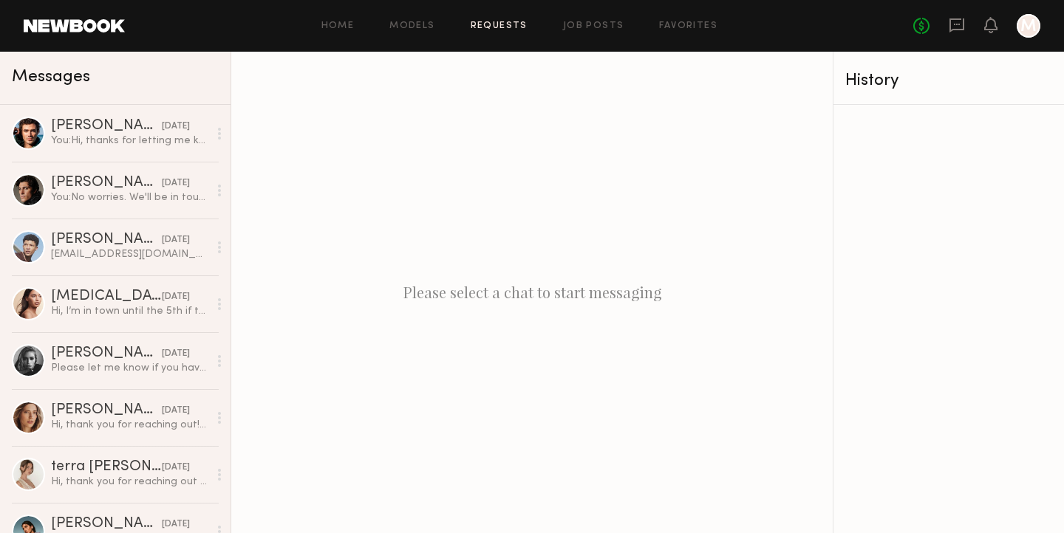 Image resolution: width=1064 pixels, height=533 pixels. I want to click on div: History, so click(949, 81).